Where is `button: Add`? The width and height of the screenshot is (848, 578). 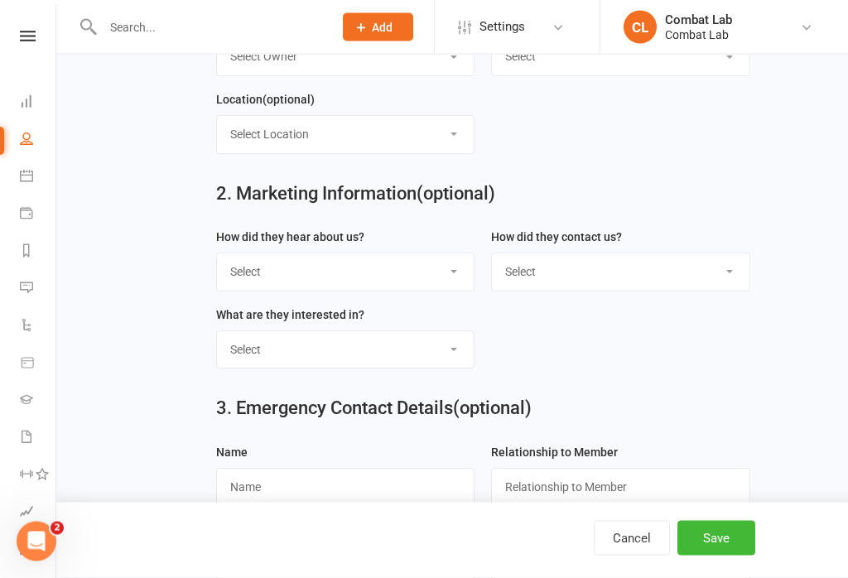
button: Add is located at coordinates (377, 27).